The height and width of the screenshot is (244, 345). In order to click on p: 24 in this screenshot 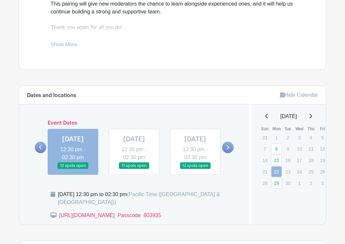, I will do `click(299, 172)`.